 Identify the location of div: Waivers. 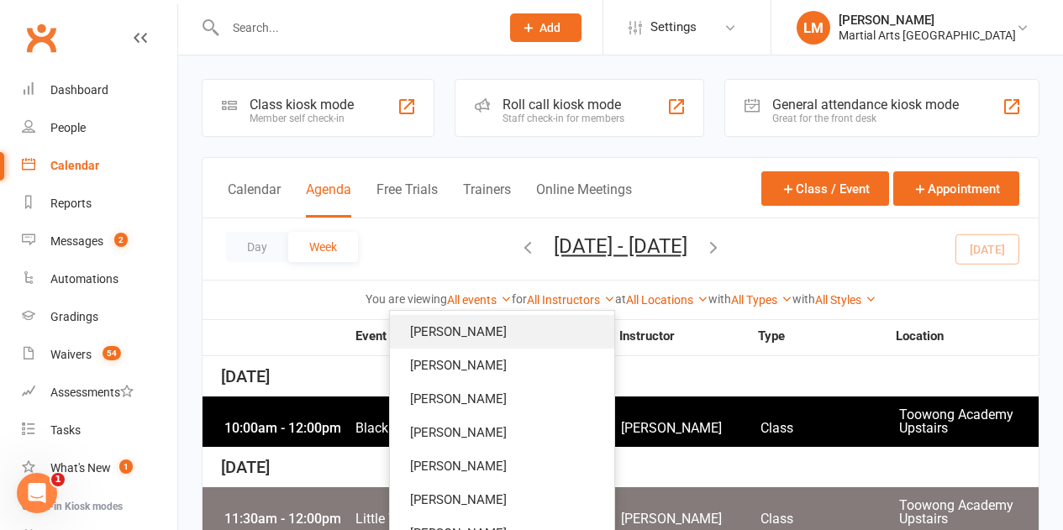
(71, 354).